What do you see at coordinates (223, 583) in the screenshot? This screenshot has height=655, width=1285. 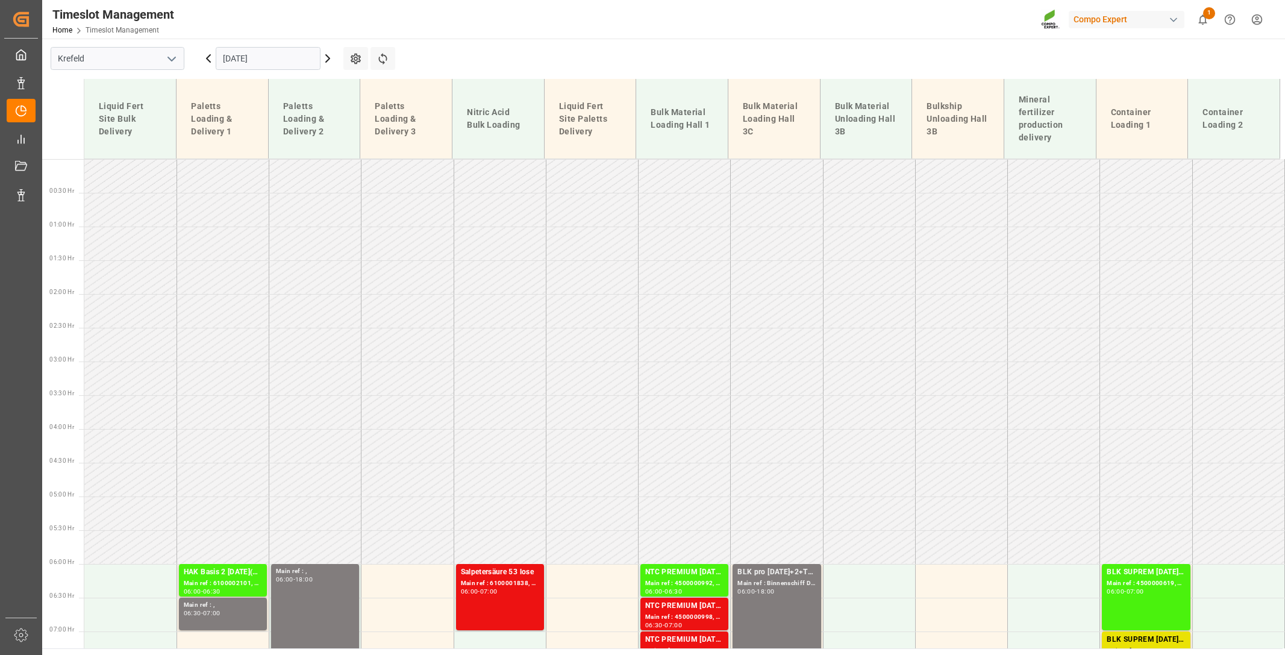 I see `div: Main ref : 6100002101, 2000001624` at bounding box center [223, 583].